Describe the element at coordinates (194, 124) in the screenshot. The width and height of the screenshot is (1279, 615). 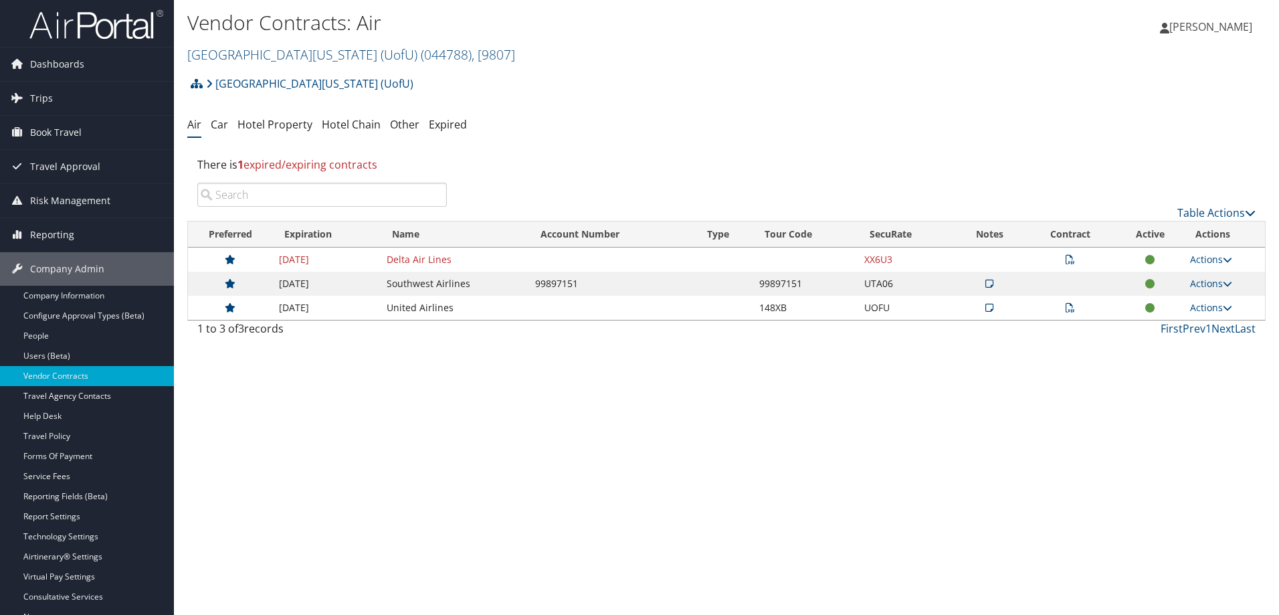
I see `a: Air` at that location.